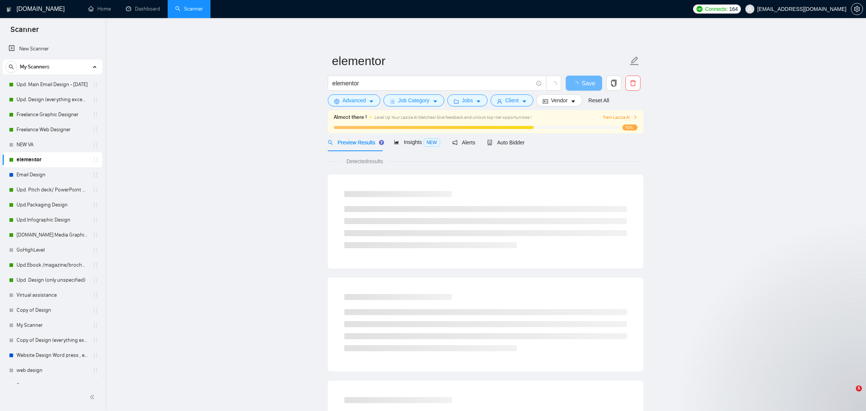 This screenshot has height=411, width=866. What do you see at coordinates (598, 100) in the screenshot?
I see `a: Reset All` at bounding box center [598, 100].